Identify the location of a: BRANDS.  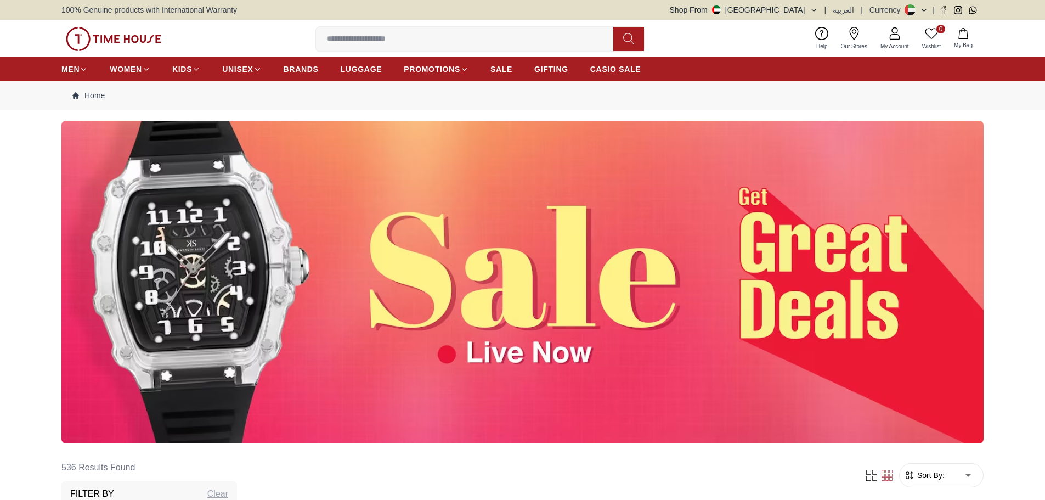
(301, 69).